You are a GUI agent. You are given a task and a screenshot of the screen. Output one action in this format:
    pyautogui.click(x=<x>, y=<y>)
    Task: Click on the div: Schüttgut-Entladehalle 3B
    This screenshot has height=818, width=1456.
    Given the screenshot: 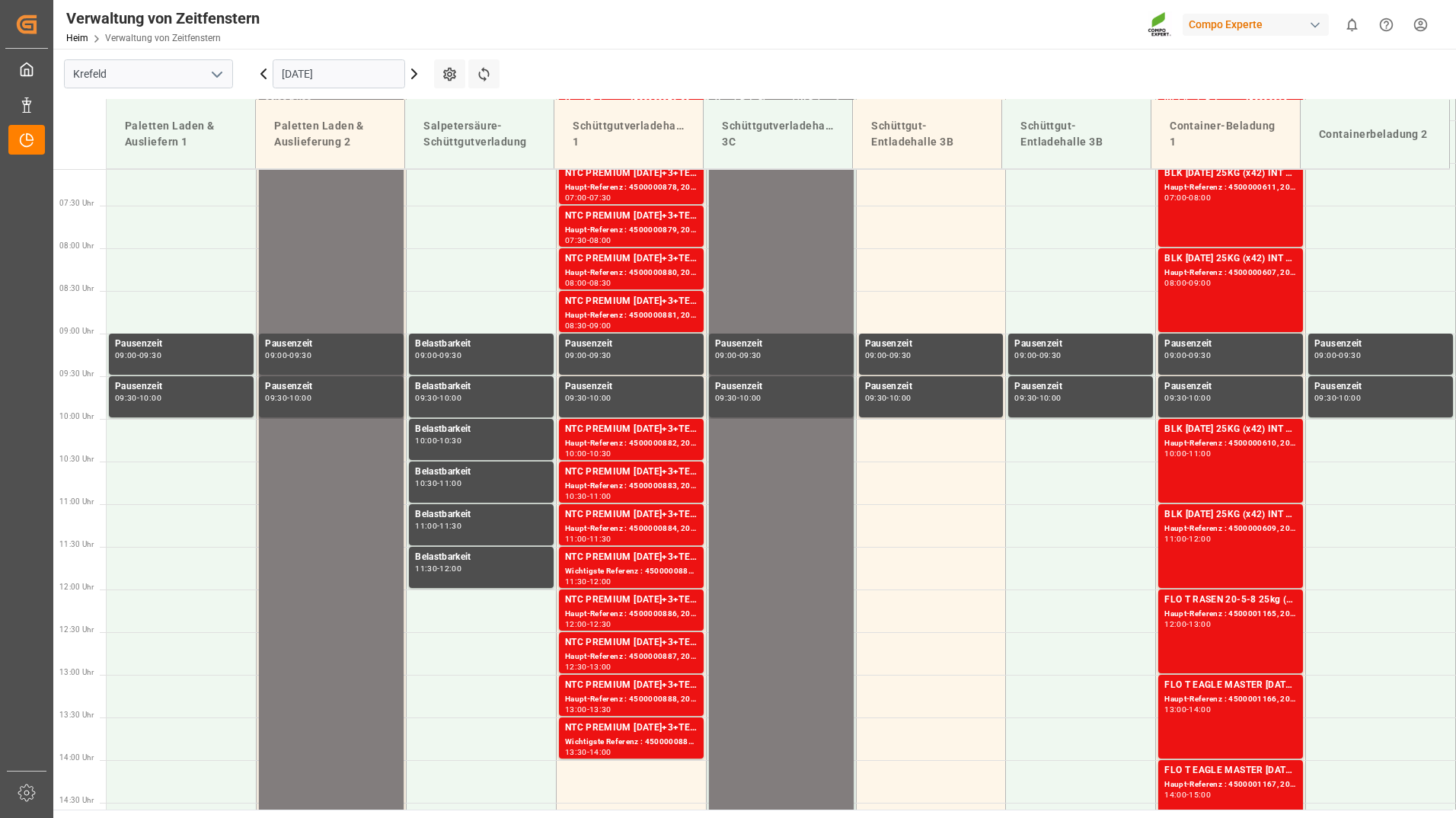 What is the action you would take?
    pyautogui.click(x=1077, y=134)
    